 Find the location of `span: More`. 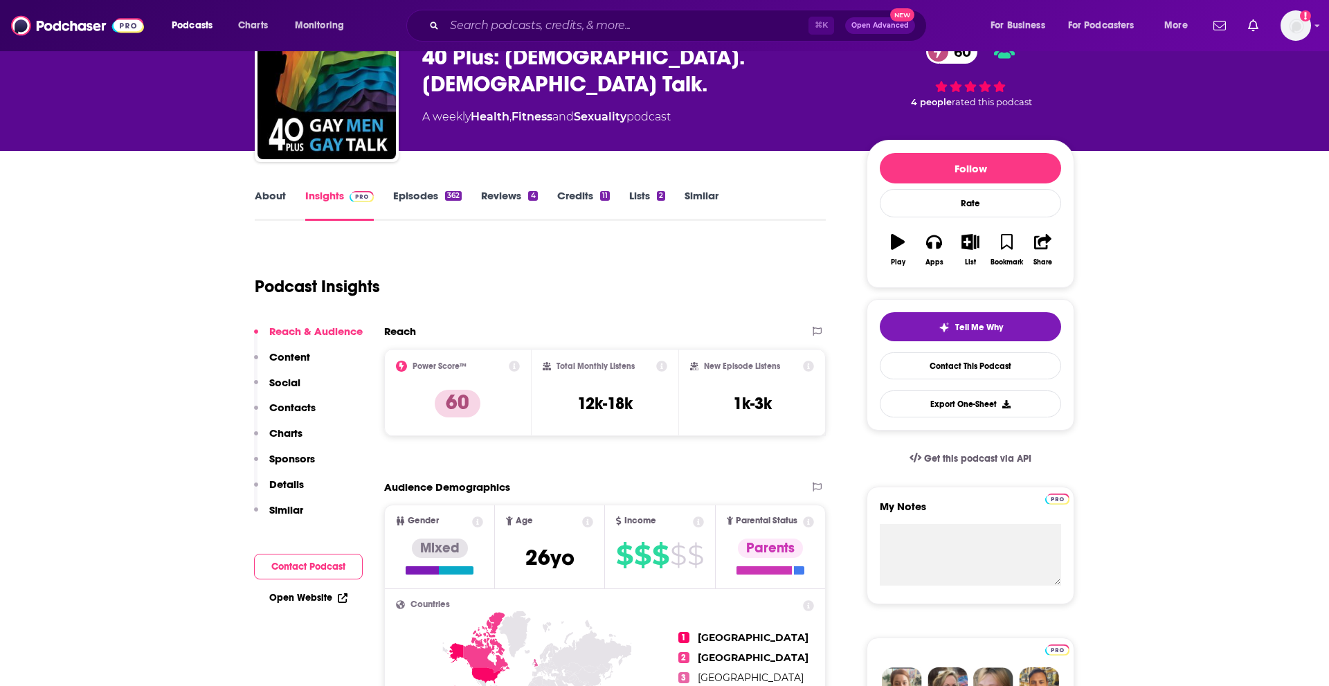

span: More is located at coordinates (1176, 26).